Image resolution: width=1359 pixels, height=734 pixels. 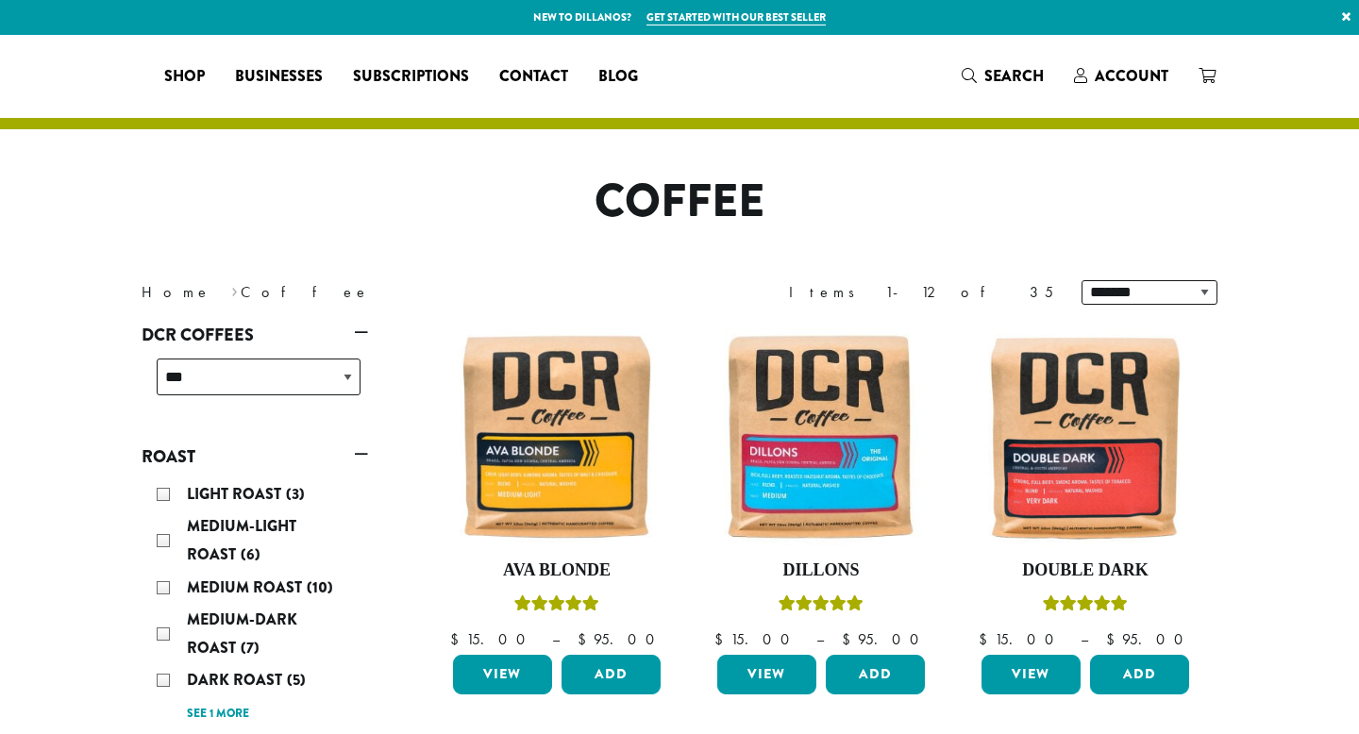 What do you see at coordinates (320, 587) in the screenshot?
I see `span: (10)` at bounding box center [320, 587].